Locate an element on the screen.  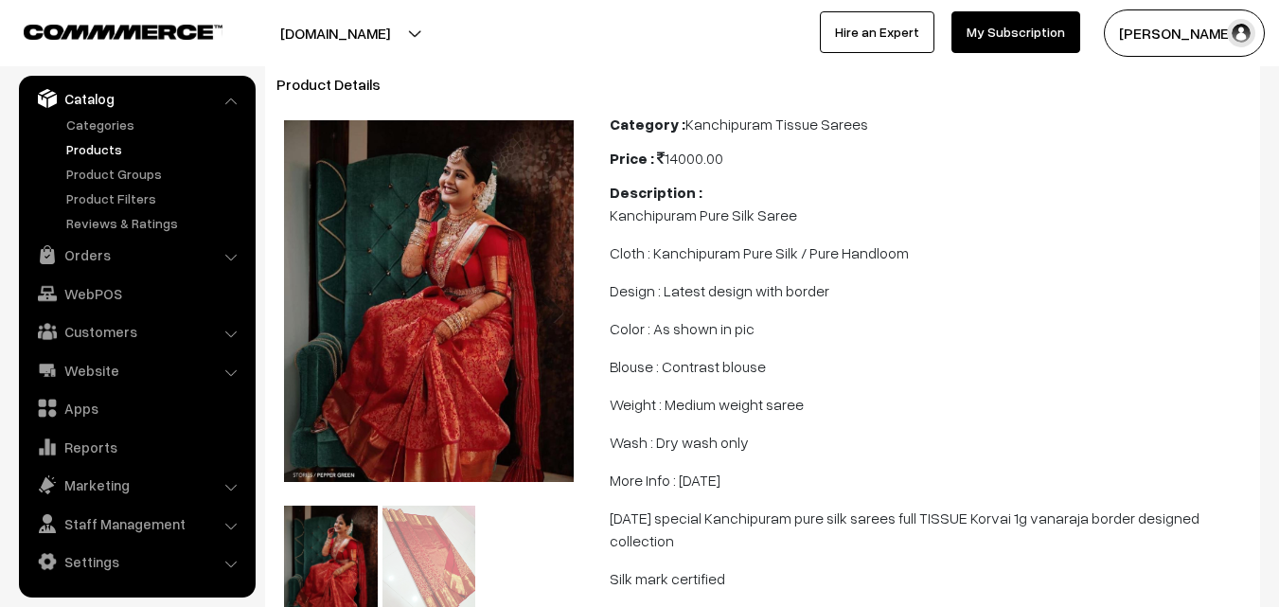
a: Product Filters is located at coordinates (155, 198).